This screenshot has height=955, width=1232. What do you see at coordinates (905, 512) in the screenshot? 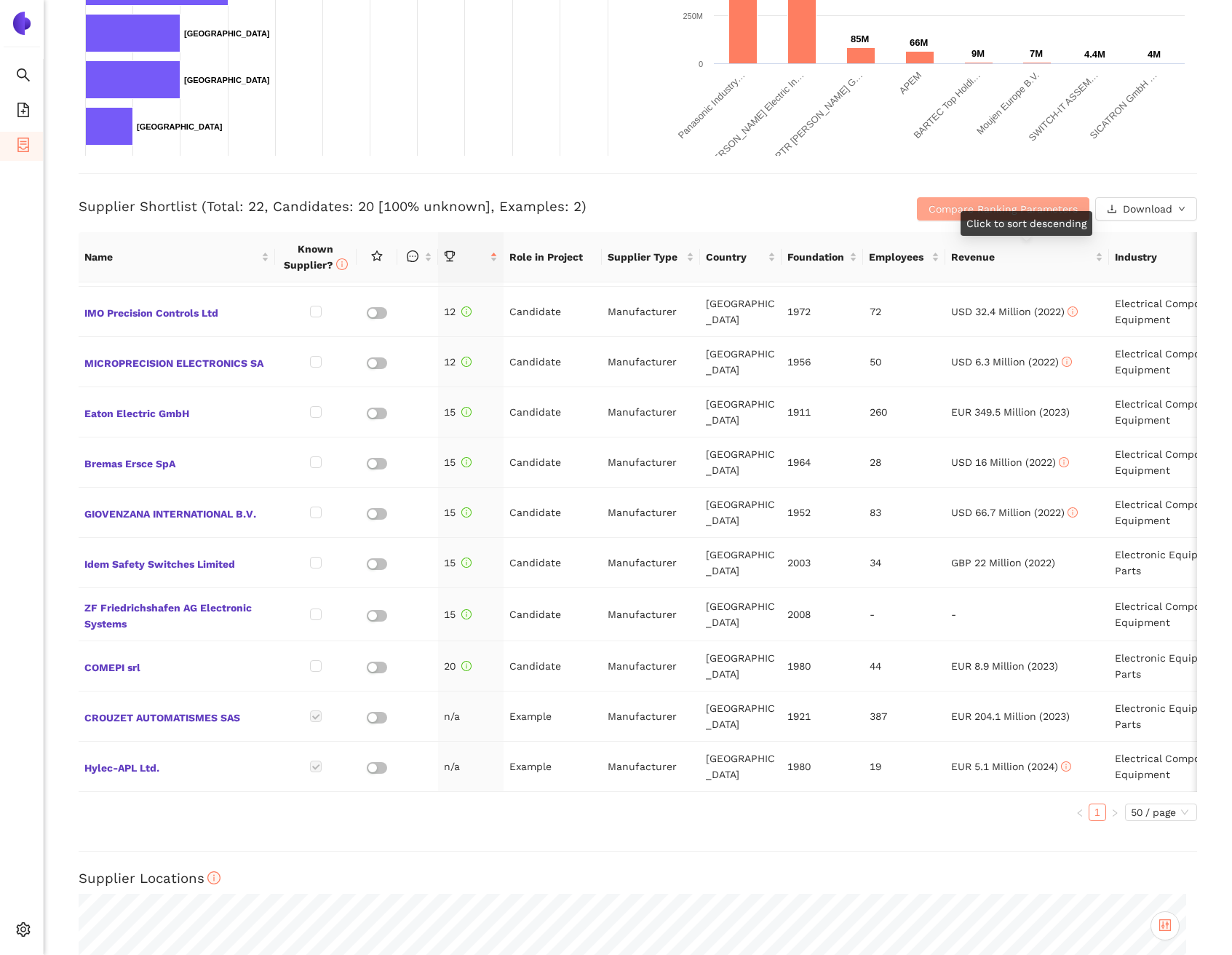
I see `td: 83` at bounding box center [905, 512].